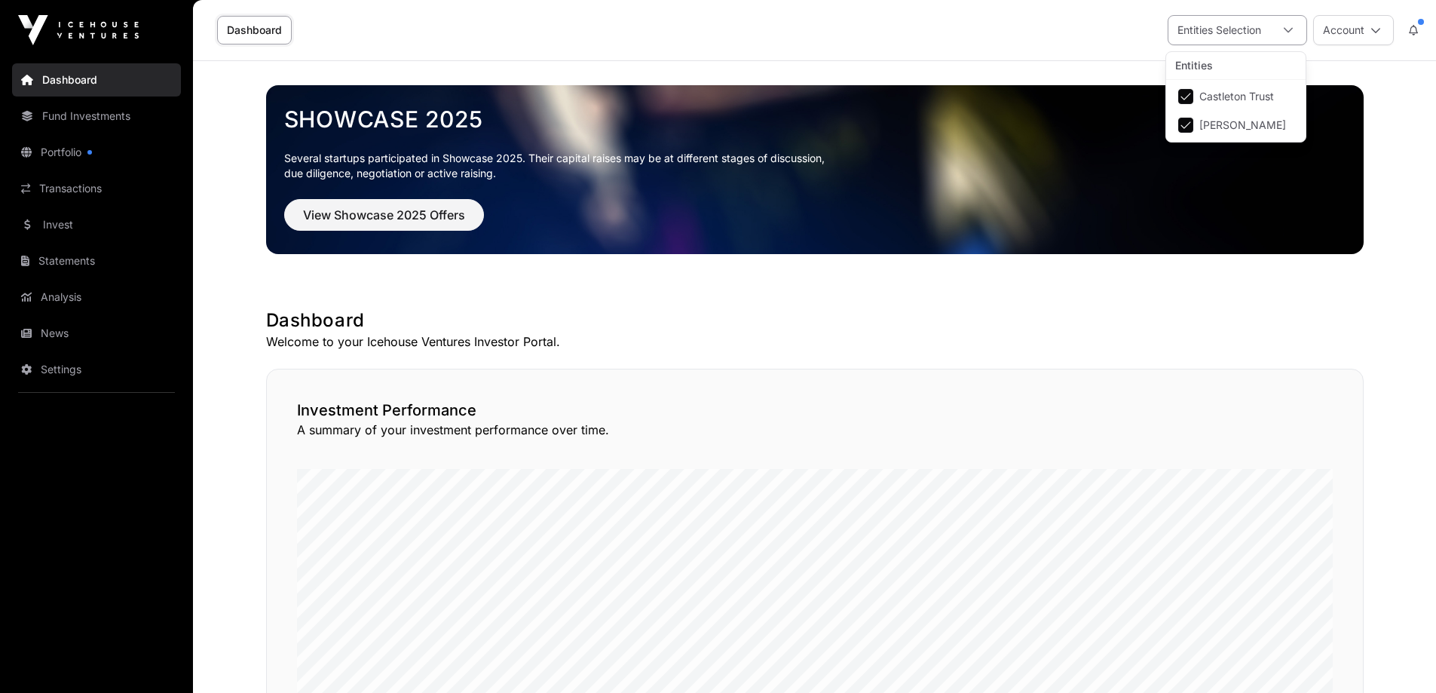 This screenshot has height=693, width=1436. I want to click on a: Analysis, so click(97, 297).